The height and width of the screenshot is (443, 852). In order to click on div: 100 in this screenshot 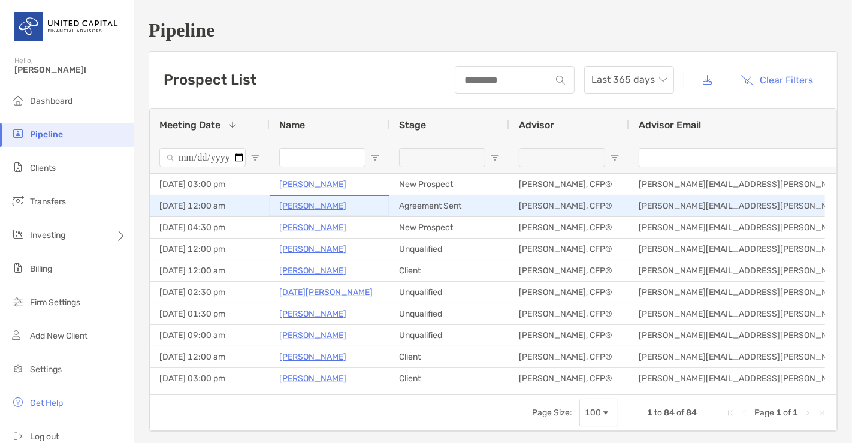, I will do `click(592, 412)`.